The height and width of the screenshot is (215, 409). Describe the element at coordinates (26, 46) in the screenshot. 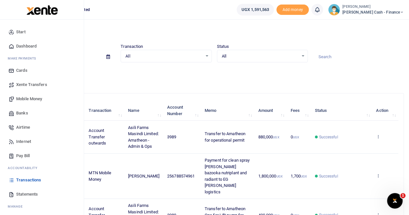

I see `span: Dashboard` at that location.